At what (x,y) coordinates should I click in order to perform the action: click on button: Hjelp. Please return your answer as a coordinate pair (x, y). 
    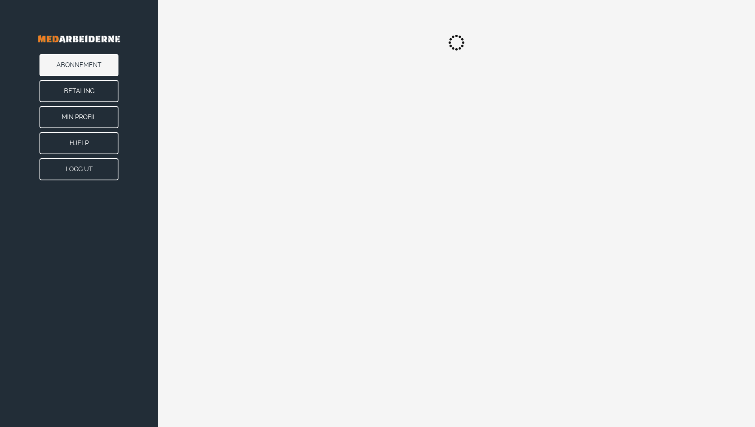
    Looking at the image, I should click on (79, 143).